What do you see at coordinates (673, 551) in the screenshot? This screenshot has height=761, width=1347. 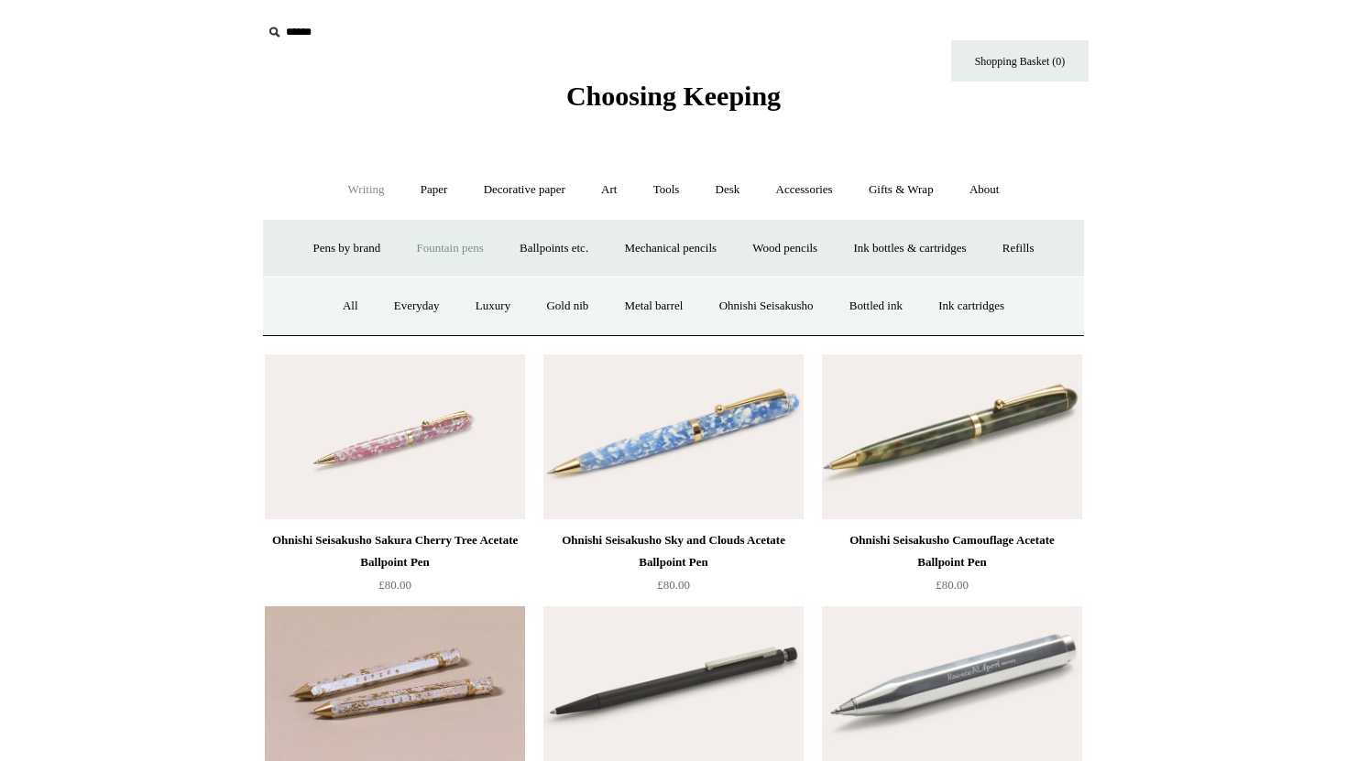 I see `div: Ohnishi Seisakusho Sky and Clouds Acetate Ballpoint Pen` at bounding box center [673, 551].